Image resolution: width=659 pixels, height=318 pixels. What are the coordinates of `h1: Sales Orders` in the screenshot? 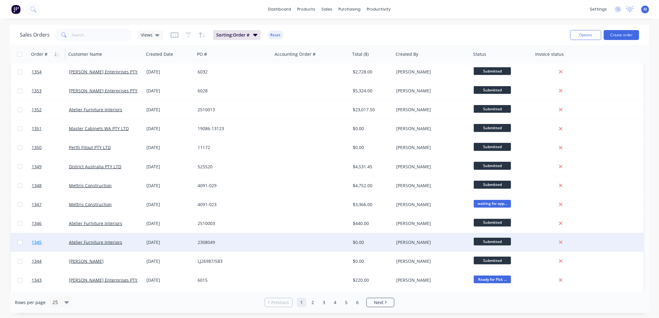 It's located at (35, 35).